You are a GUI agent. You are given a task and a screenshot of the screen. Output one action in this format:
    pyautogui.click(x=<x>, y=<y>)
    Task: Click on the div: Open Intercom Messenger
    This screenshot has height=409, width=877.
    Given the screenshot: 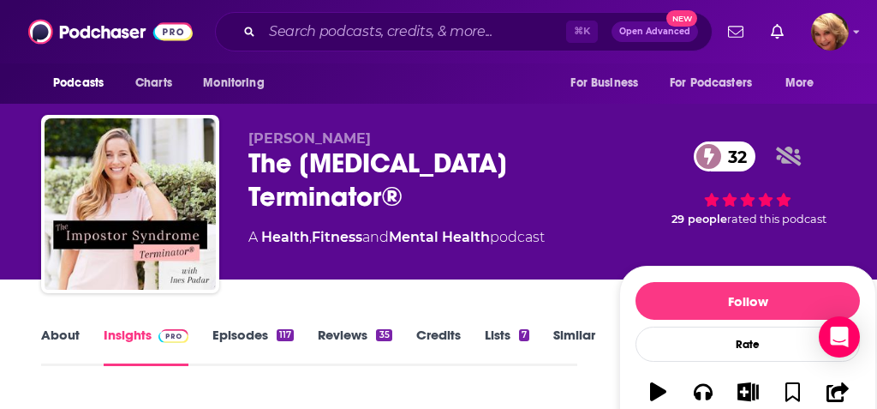 What is the action you would take?
    pyautogui.click(x=839, y=337)
    